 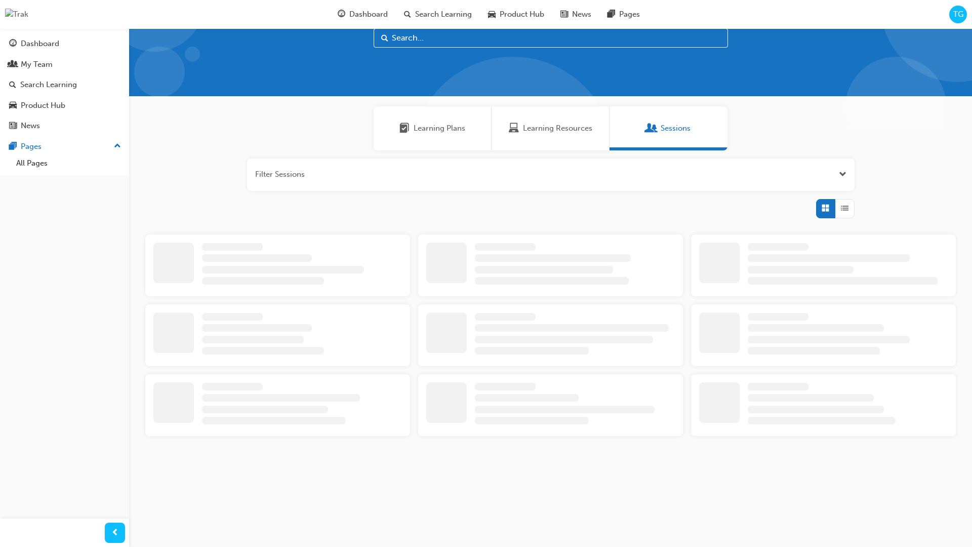 What do you see at coordinates (842, 174) in the screenshot?
I see `span: Open the filter` at bounding box center [842, 174].